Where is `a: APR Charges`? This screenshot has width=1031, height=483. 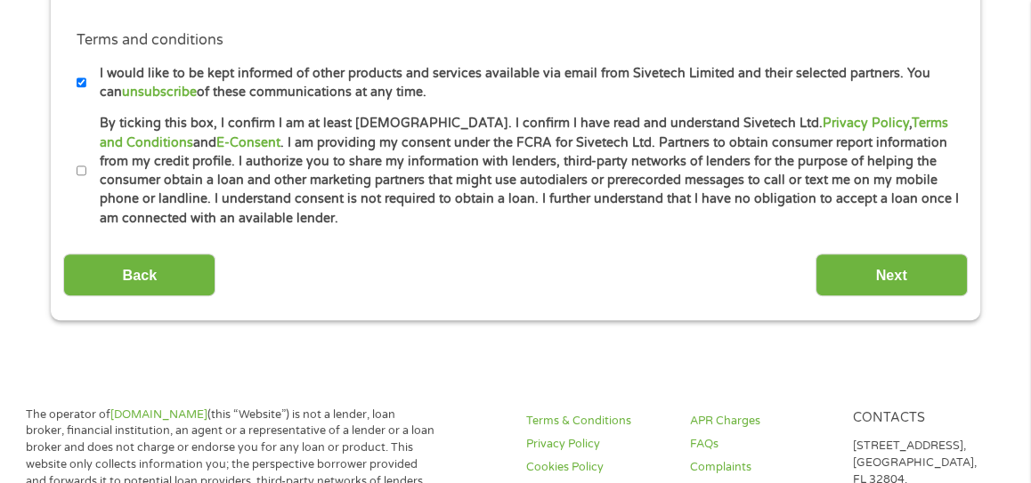 a: APR Charges is located at coordinates (760, 421).